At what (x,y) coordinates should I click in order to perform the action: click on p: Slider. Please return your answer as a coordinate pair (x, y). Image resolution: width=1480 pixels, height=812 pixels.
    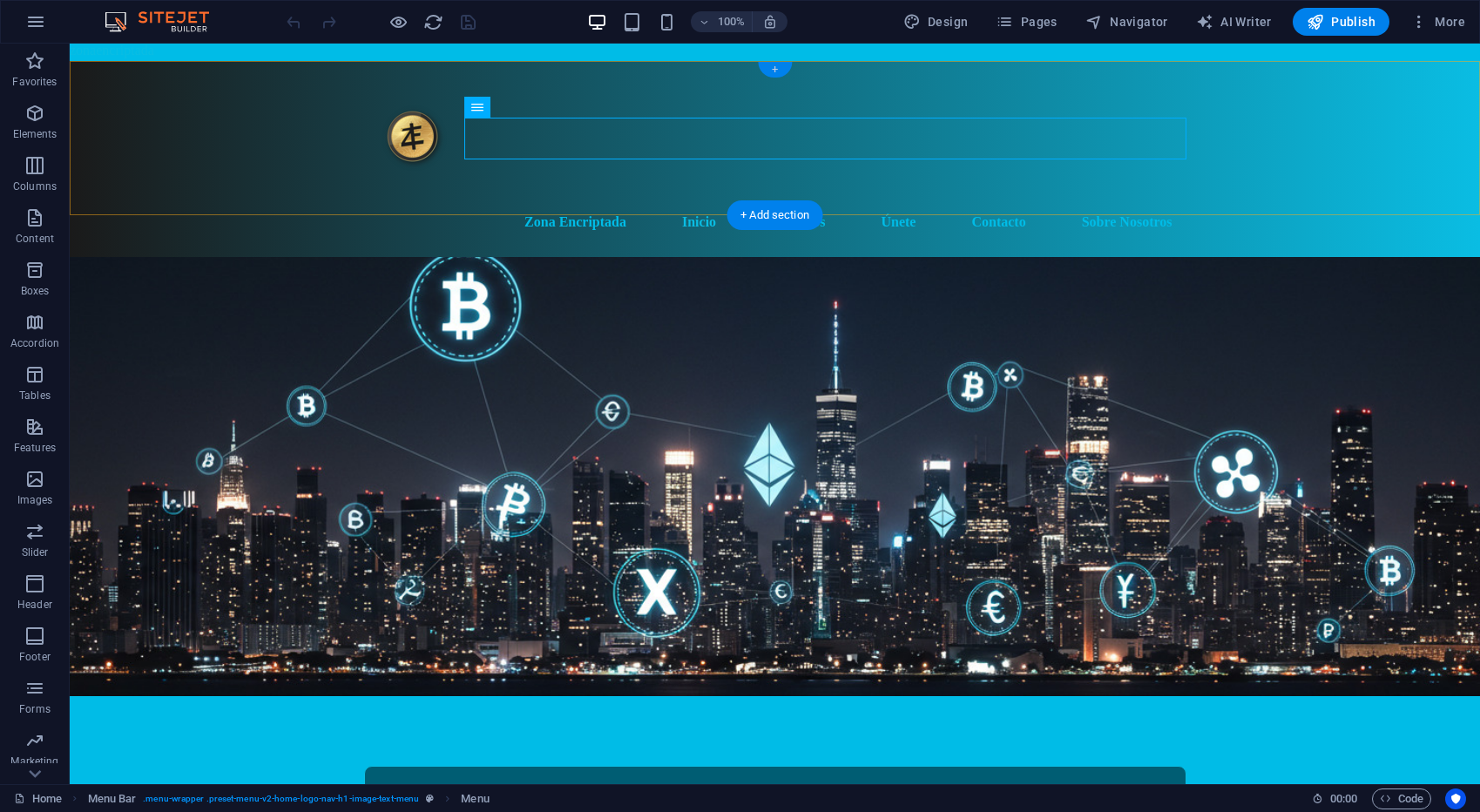
    Looking at the image, I should click on (35, 552).